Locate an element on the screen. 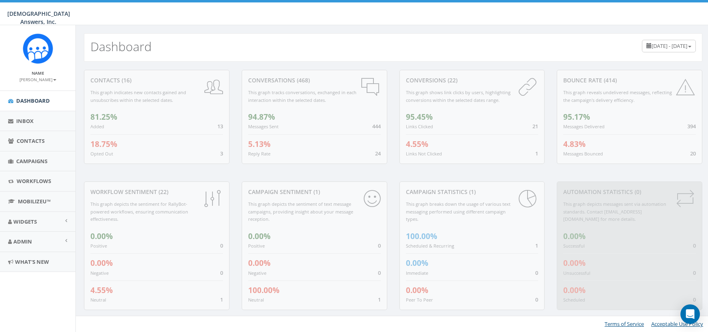 The height and width of the screenshot is (332, 708). span: Campaigns is located at coordinates (32, 161).